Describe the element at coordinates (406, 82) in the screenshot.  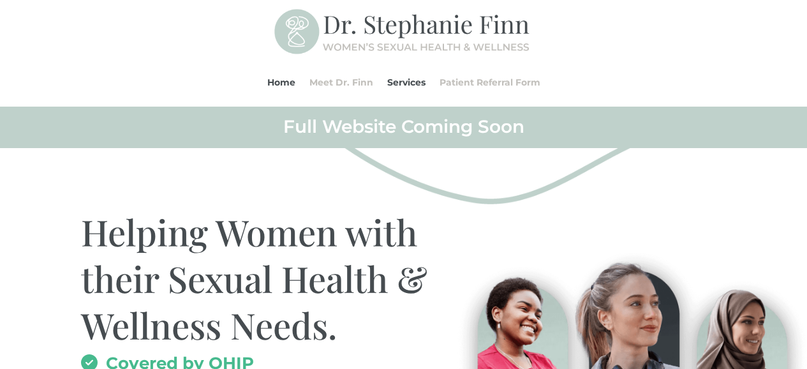
I see `a: Services` at that location.